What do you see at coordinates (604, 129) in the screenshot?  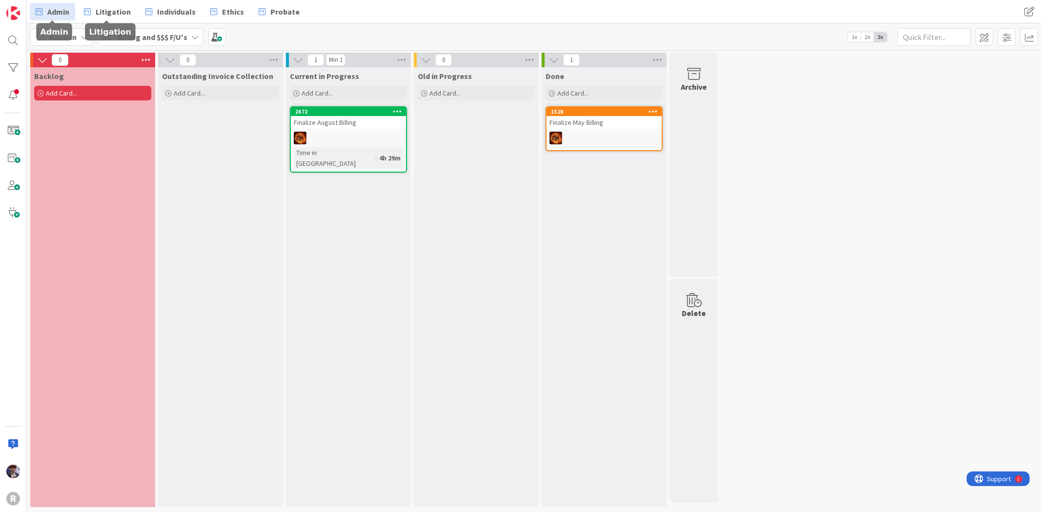 I see `a: 1528Finalize May BillingTR` at bounding box center [604, 129].